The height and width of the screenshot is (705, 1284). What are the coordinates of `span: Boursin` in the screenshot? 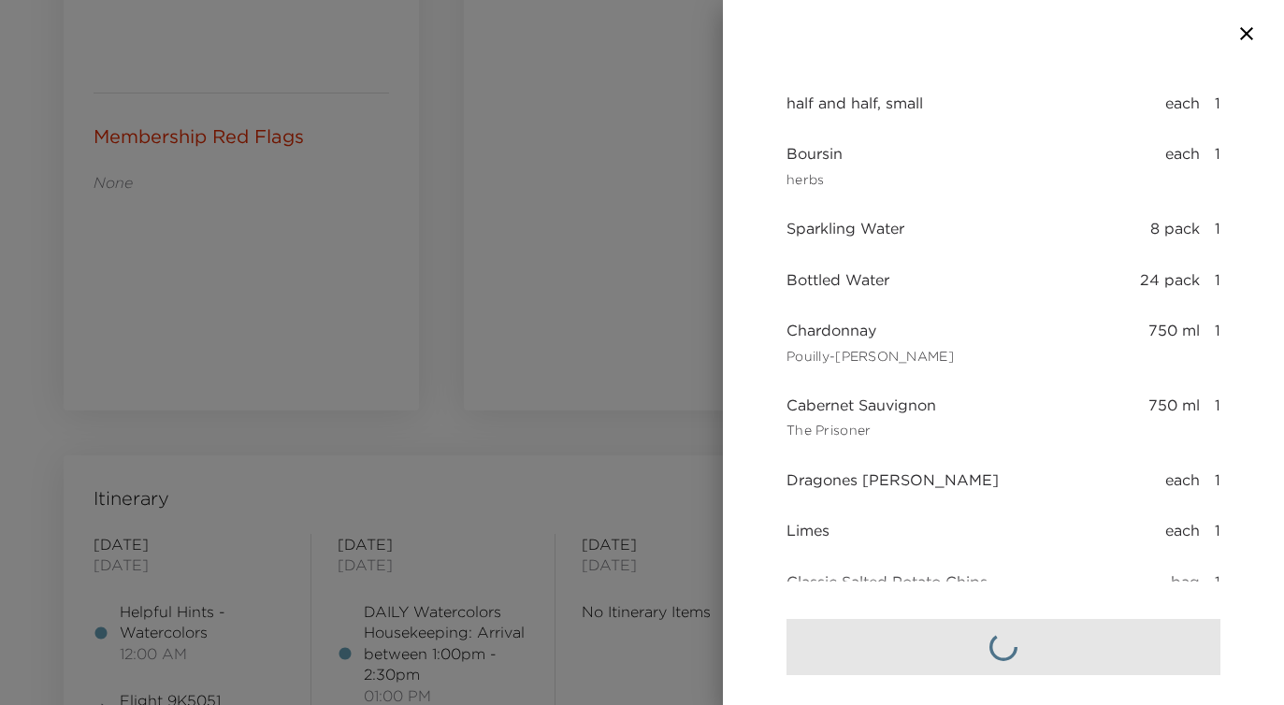 It's located at (815, 153).